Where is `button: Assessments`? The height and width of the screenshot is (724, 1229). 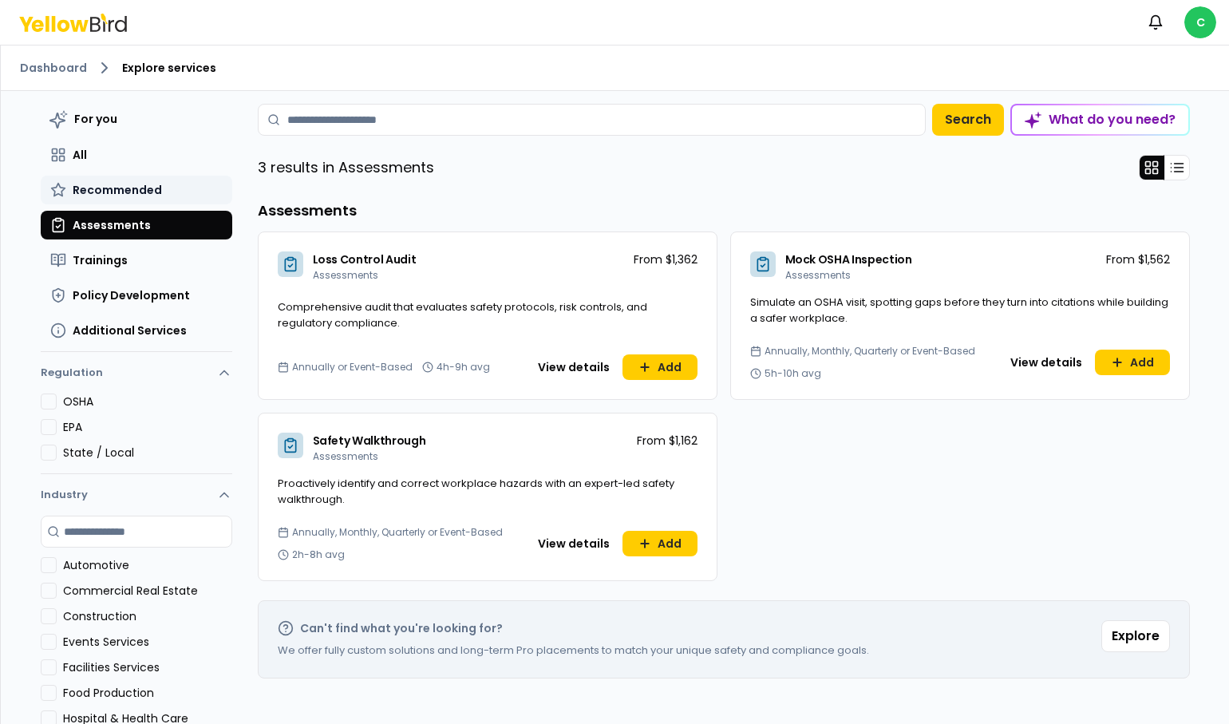
button: Assessments is located at coordinates (136, 225).